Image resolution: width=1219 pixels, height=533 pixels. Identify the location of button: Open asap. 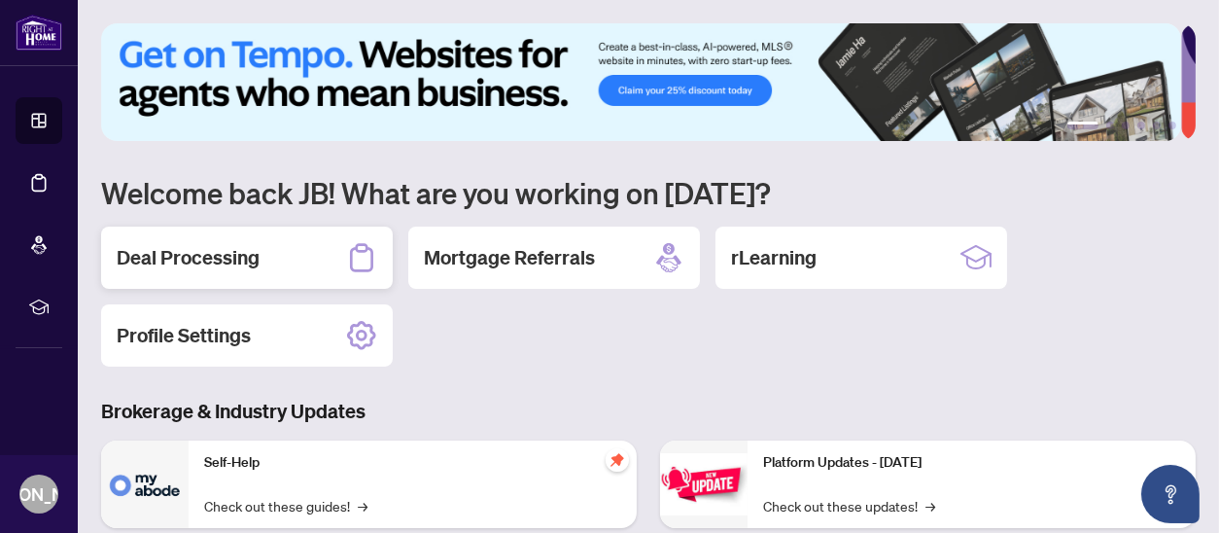
(1171, 494).